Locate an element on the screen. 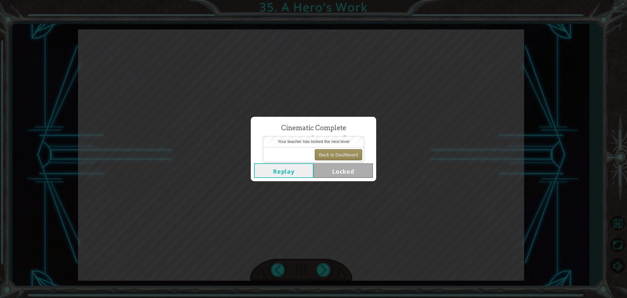 The height and width of the screenshot is (298, 627). button: Replay is located at coordinates (284, 170).